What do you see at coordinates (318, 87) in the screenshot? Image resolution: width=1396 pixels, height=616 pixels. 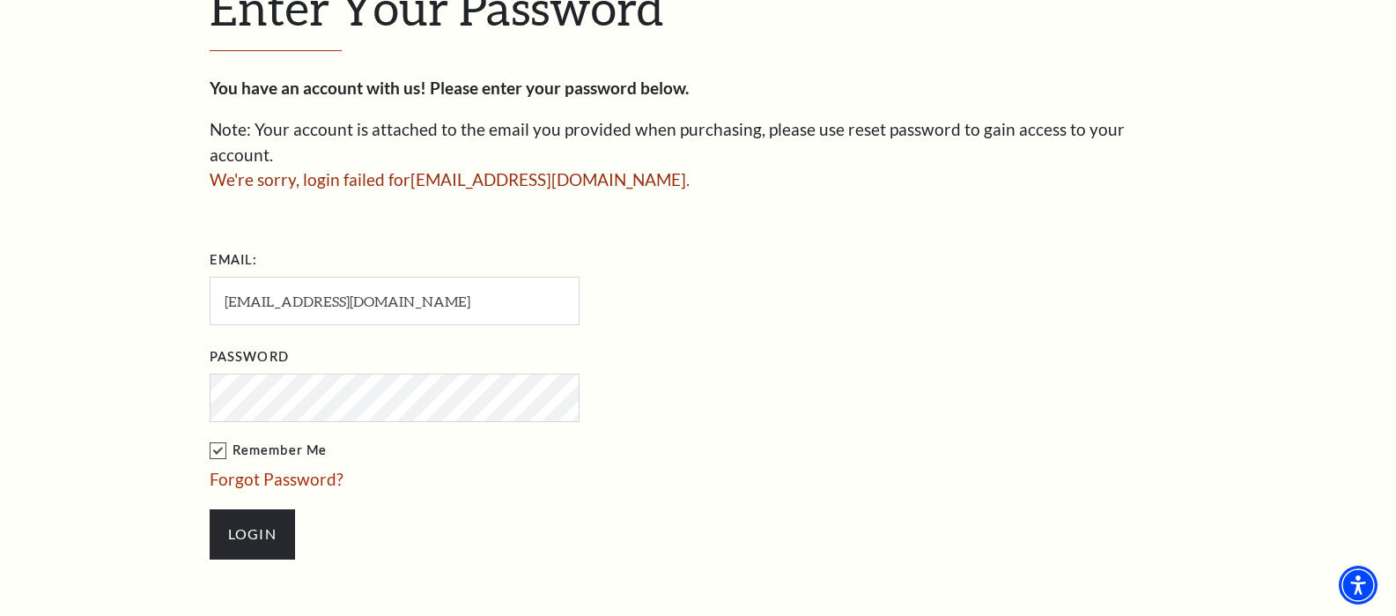 I see `strong: You have an account with us!` at bounding box center [318, 87].